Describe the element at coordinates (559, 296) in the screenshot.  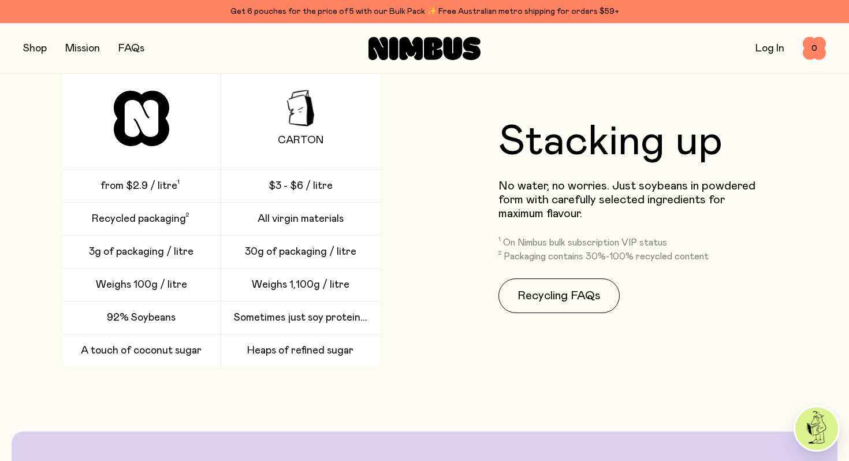
I see `a: Recycling FAQs` at that location.